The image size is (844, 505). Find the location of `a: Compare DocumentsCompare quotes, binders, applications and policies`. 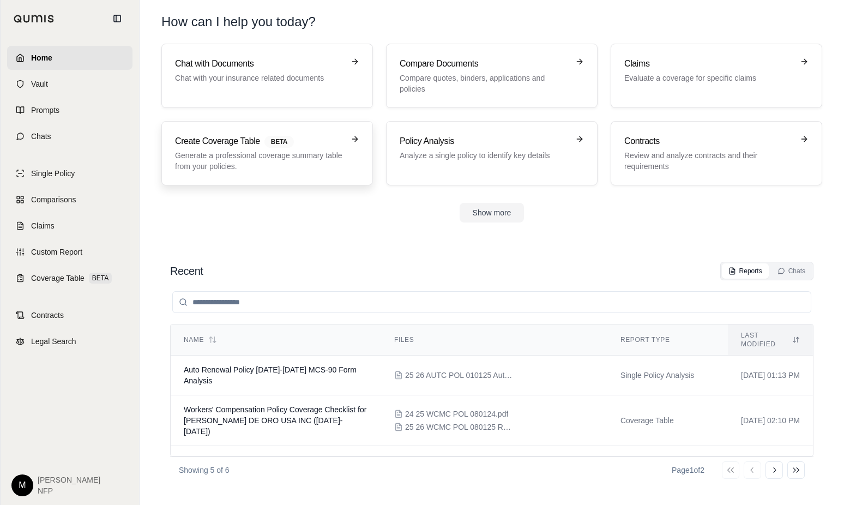

a: Compare DocumentsCompare quotes, binders, applications and policies is located at coordinates (492, 76).